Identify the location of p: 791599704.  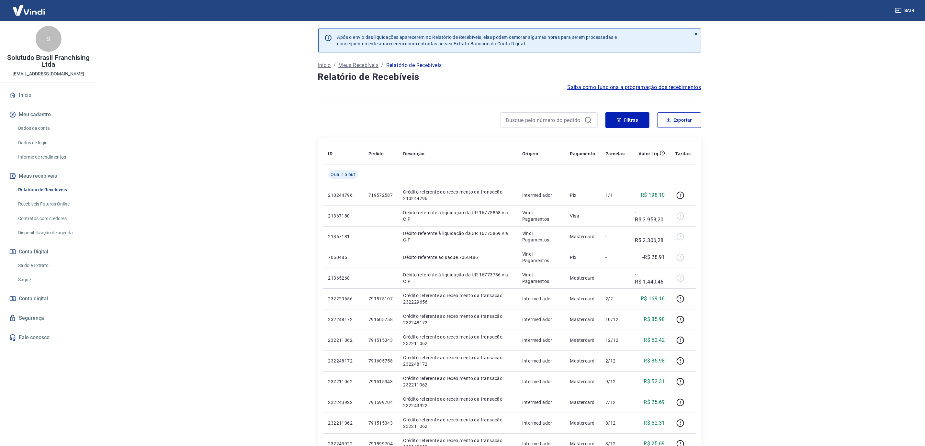
(381, 402).